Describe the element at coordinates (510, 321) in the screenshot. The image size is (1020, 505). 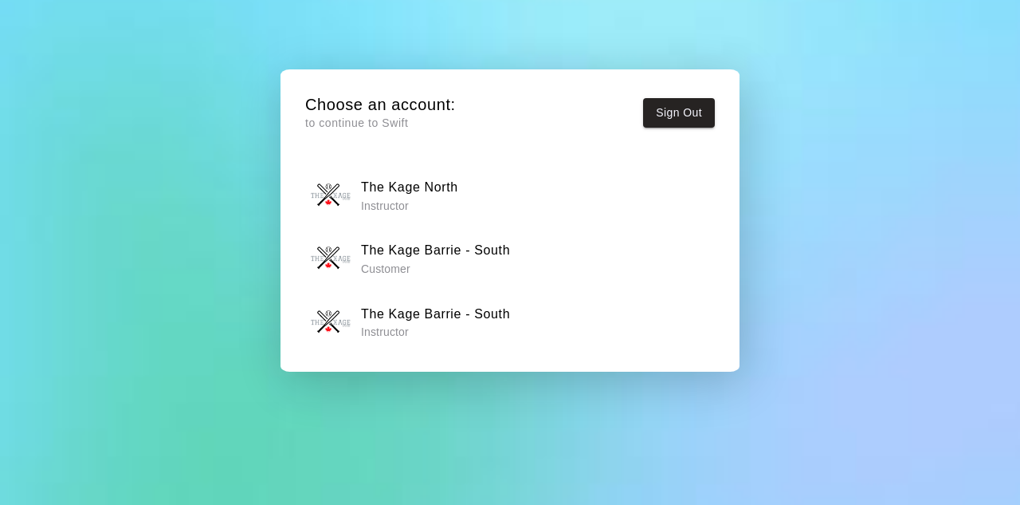
I see `button: The Kage Barrie - SouthThe Kage Barrie - South Instructor` at that location.